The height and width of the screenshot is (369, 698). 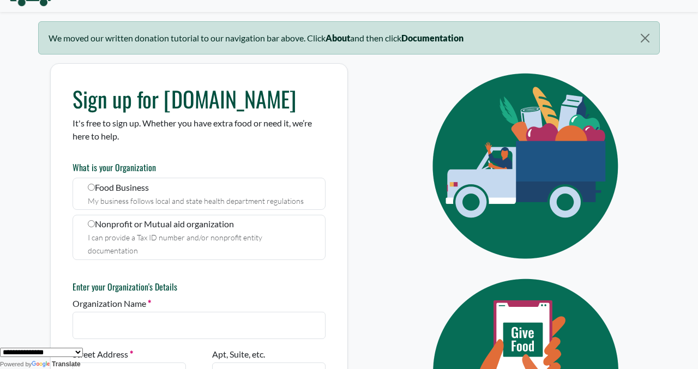 What do you see at coordinates (528, 166) in the screenshot?
I see `img: Eye Icon` at bounding box center [528, 166].